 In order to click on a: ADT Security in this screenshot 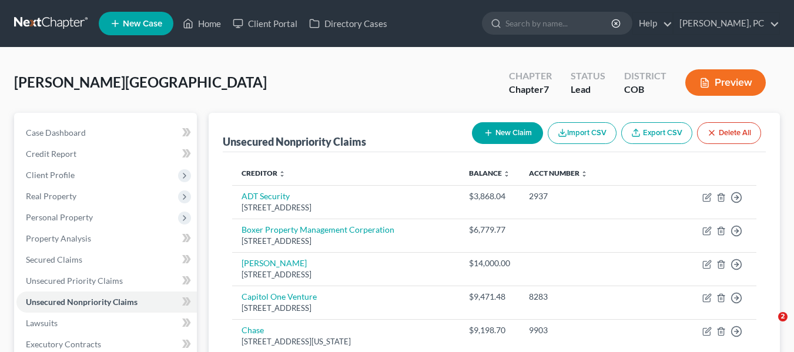, I will do `click(266, 196)`.